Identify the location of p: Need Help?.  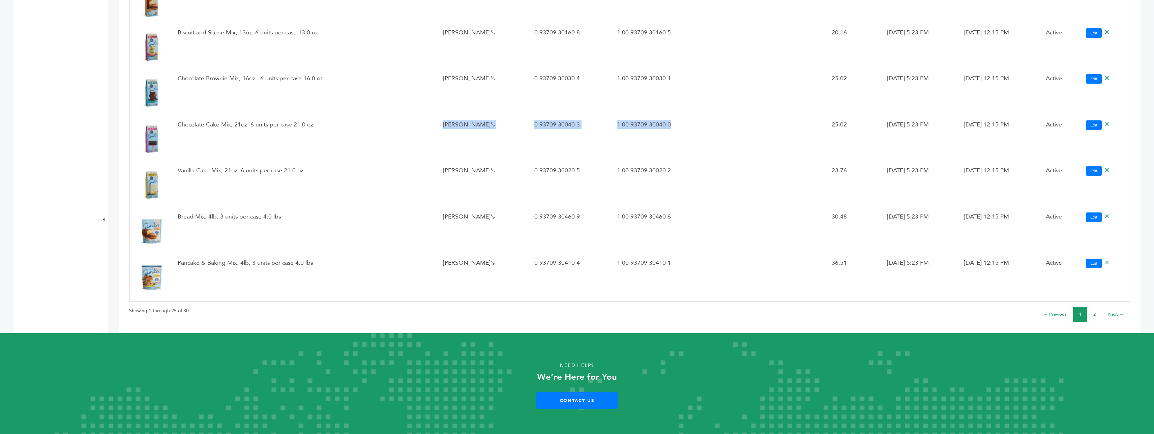
(577, 365).